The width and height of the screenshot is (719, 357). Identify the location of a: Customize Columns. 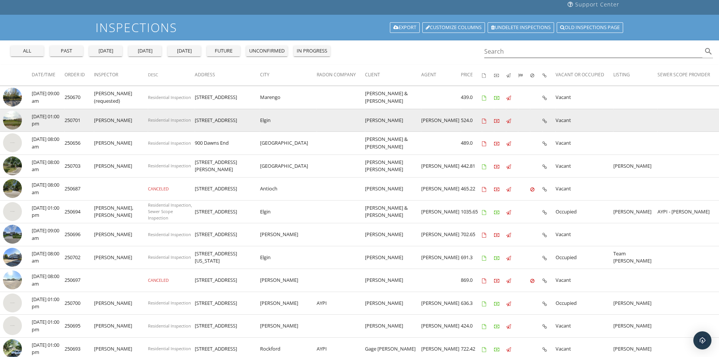
(454, 28).